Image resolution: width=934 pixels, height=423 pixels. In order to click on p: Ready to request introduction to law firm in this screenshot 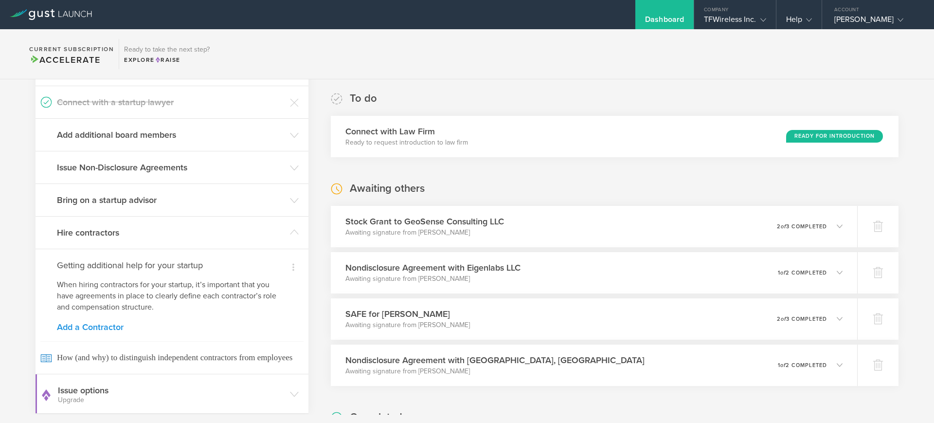, I will do `click(407, 143)`.